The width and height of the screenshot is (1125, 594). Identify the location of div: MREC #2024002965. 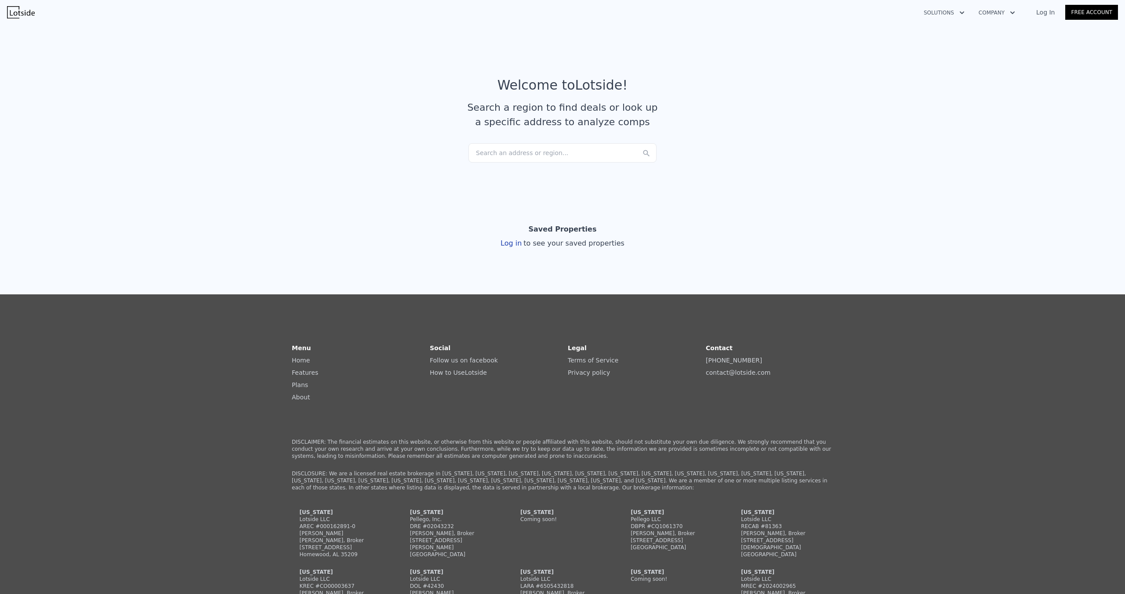
(783, 586).